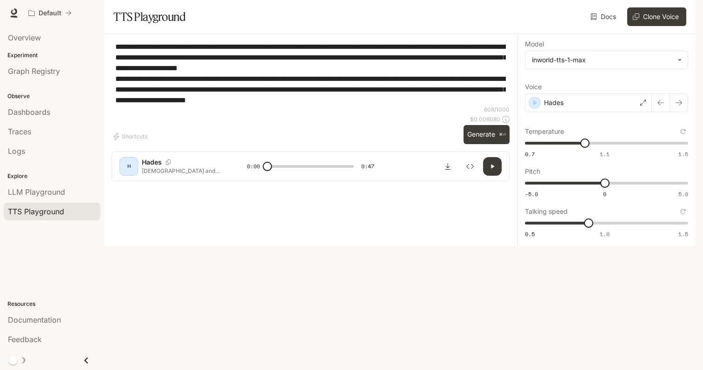 The image size is (703, 370). What do you see at coordinates (534, 44) in the screenshot?
I see `p: Model` at bounding box center [534, 44].